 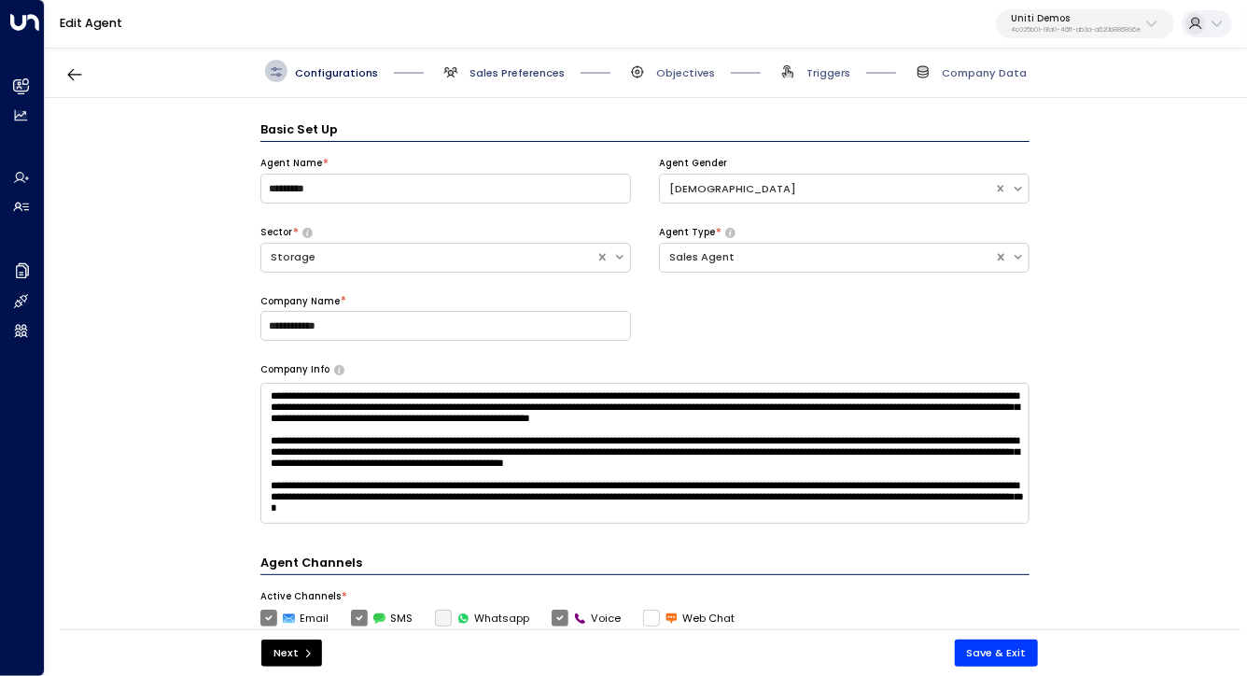 What do you see at coordinates (645, 131) in the screenshot?
I see `h3: Basic Set Up` at bounding box center [645, 131].